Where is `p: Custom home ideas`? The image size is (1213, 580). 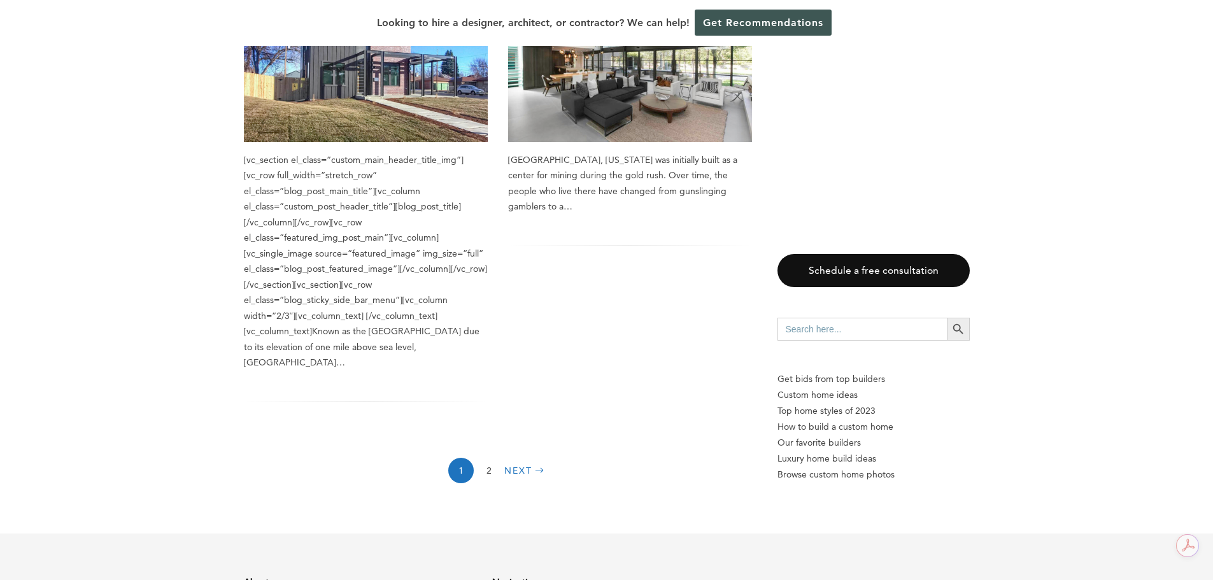
p: Custom home ideas is located at coordinates (874, 395).